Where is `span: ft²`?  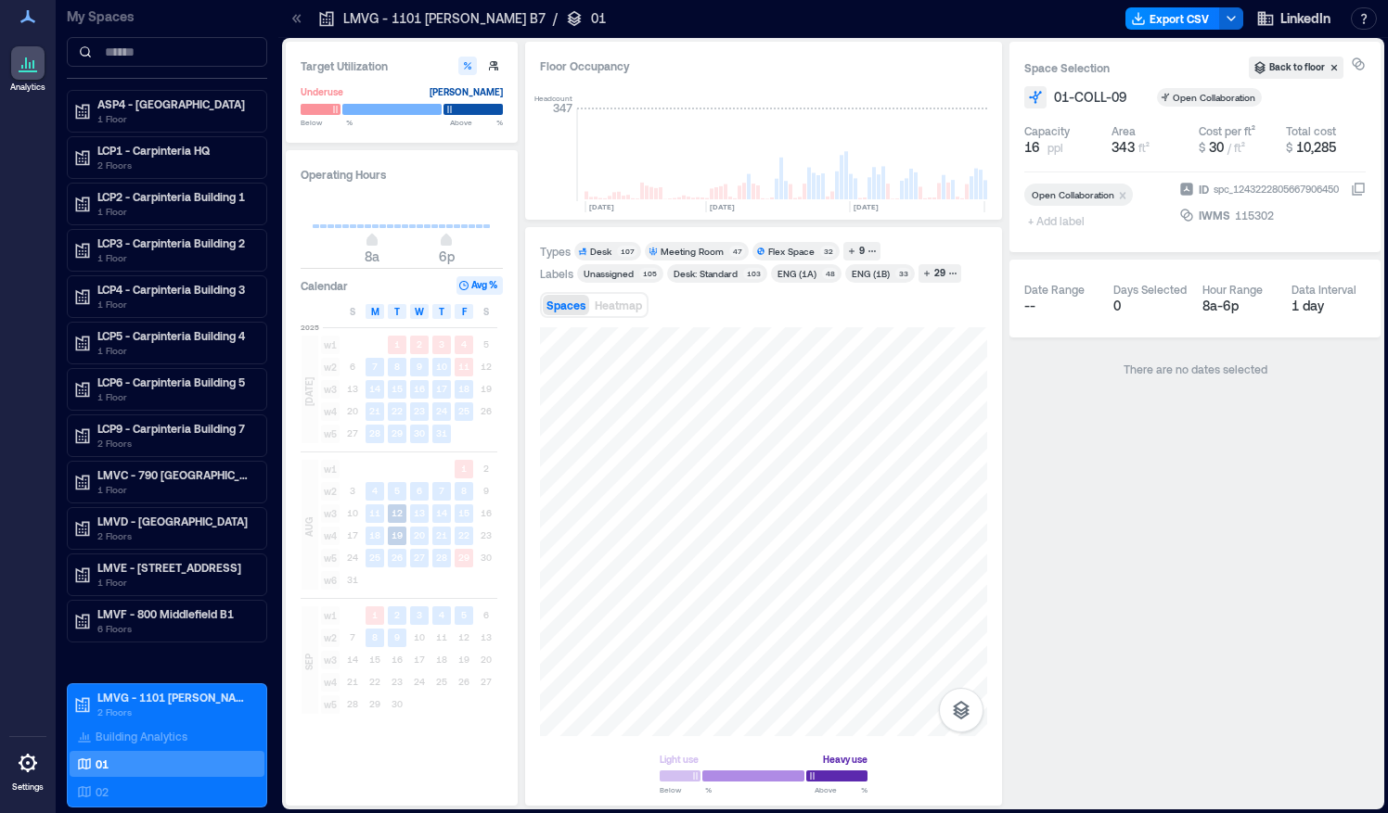 span: ft² is located at coordinates (1144, 147).